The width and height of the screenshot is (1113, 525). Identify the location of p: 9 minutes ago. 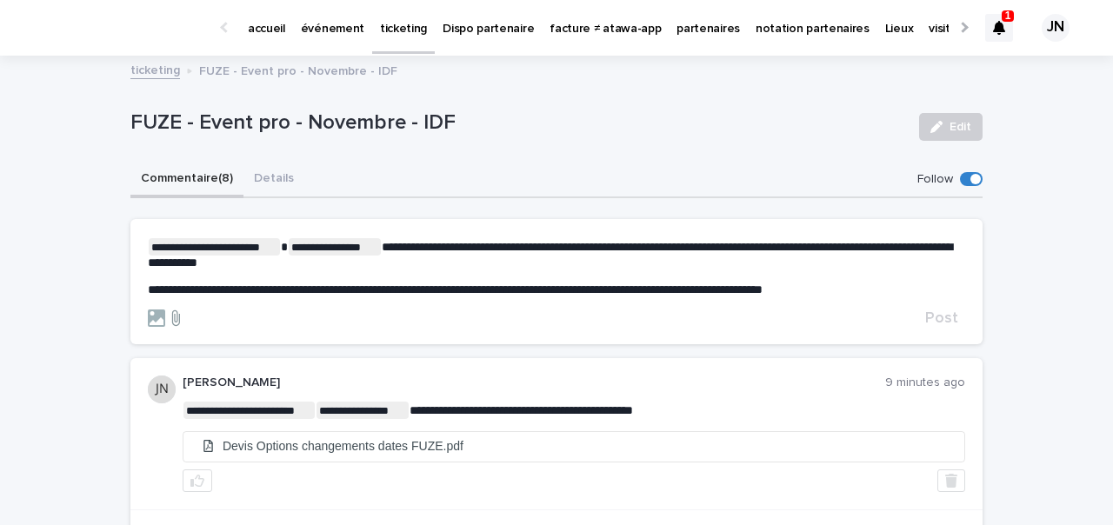
(925, 383).